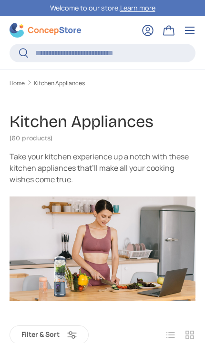  What do you see at coordinates (45, 30) in the screenshot?
I see `img: ConcepStore` at bounding box center [45, 30].